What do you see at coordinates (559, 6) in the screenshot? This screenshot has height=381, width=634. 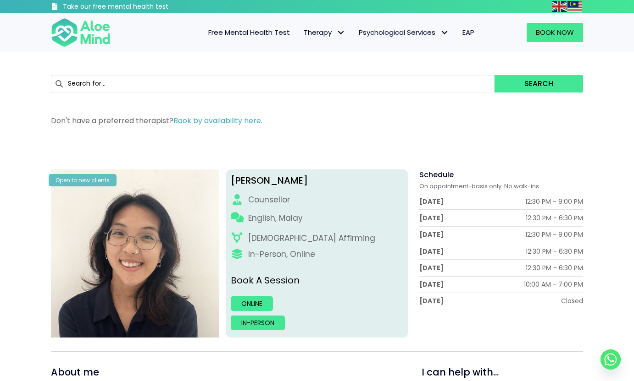 I see `a: English` at bounding box center [559, 6].